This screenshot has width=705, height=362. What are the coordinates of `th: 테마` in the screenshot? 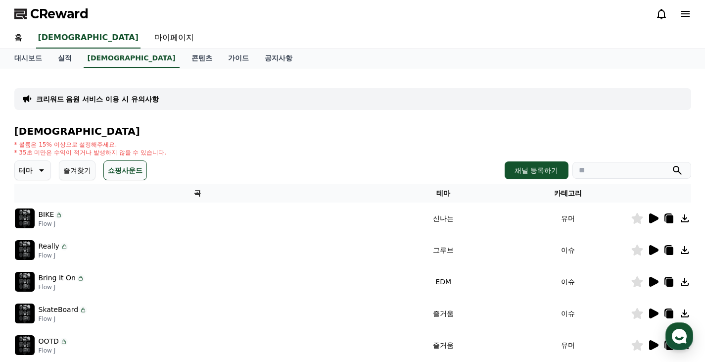 It's located at (443, 193).